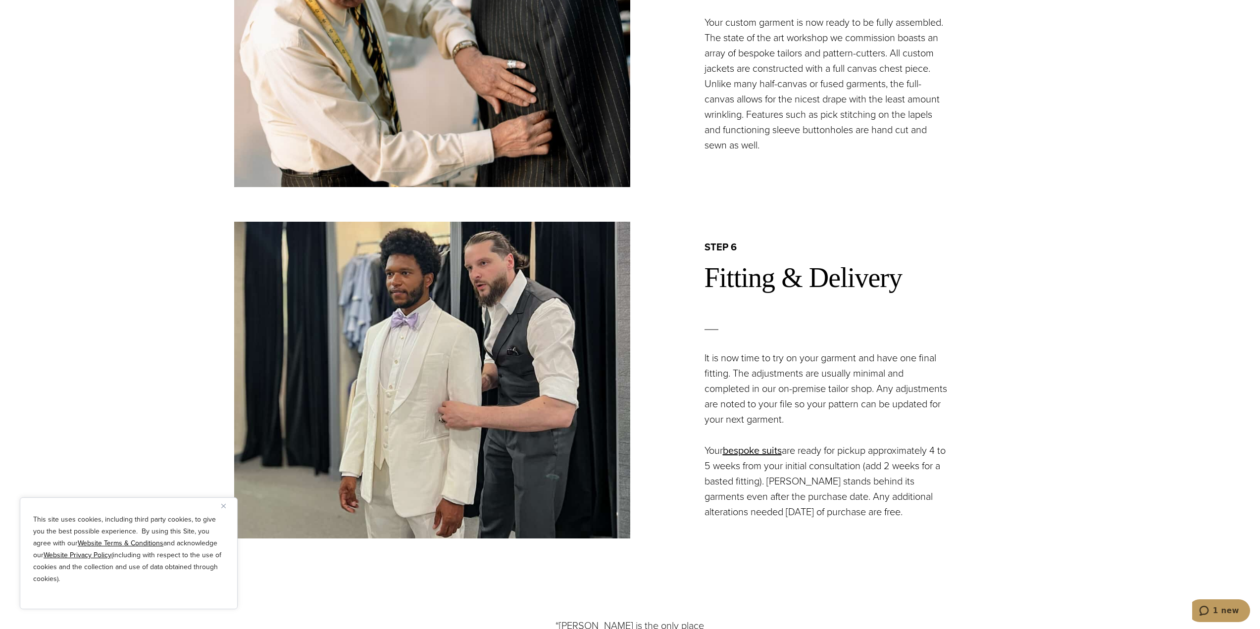 Image resolution: width=1260 pixels, height=629 pixels. I want to click on u: Website Terms & Conditions, so click(120, 543).